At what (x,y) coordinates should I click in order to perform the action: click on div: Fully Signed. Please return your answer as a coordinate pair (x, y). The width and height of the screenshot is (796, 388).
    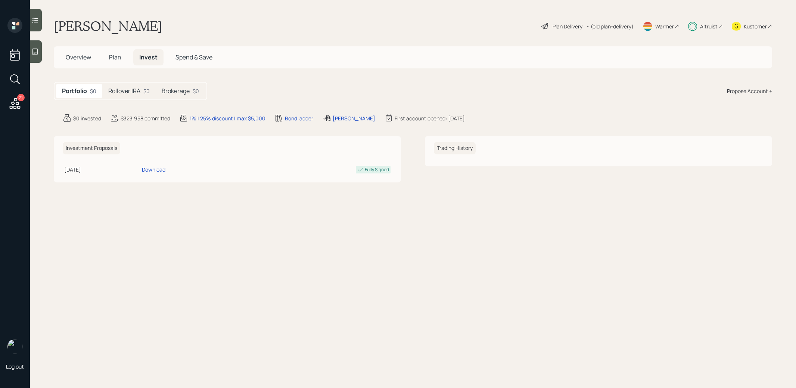
    Looking at the image, I should click on (377, 170).